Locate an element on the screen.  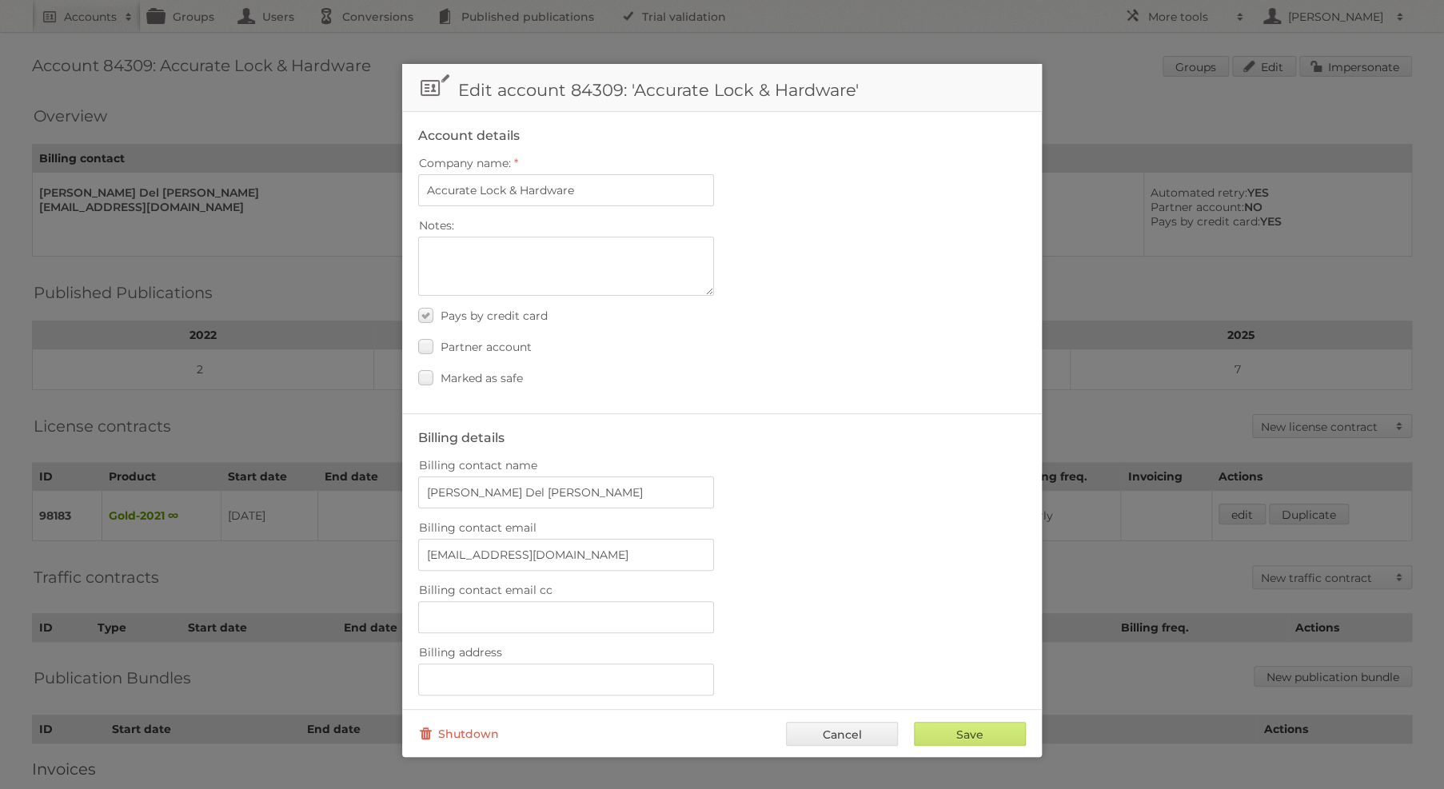
span: Company name: is located at coordinates (464, 163).